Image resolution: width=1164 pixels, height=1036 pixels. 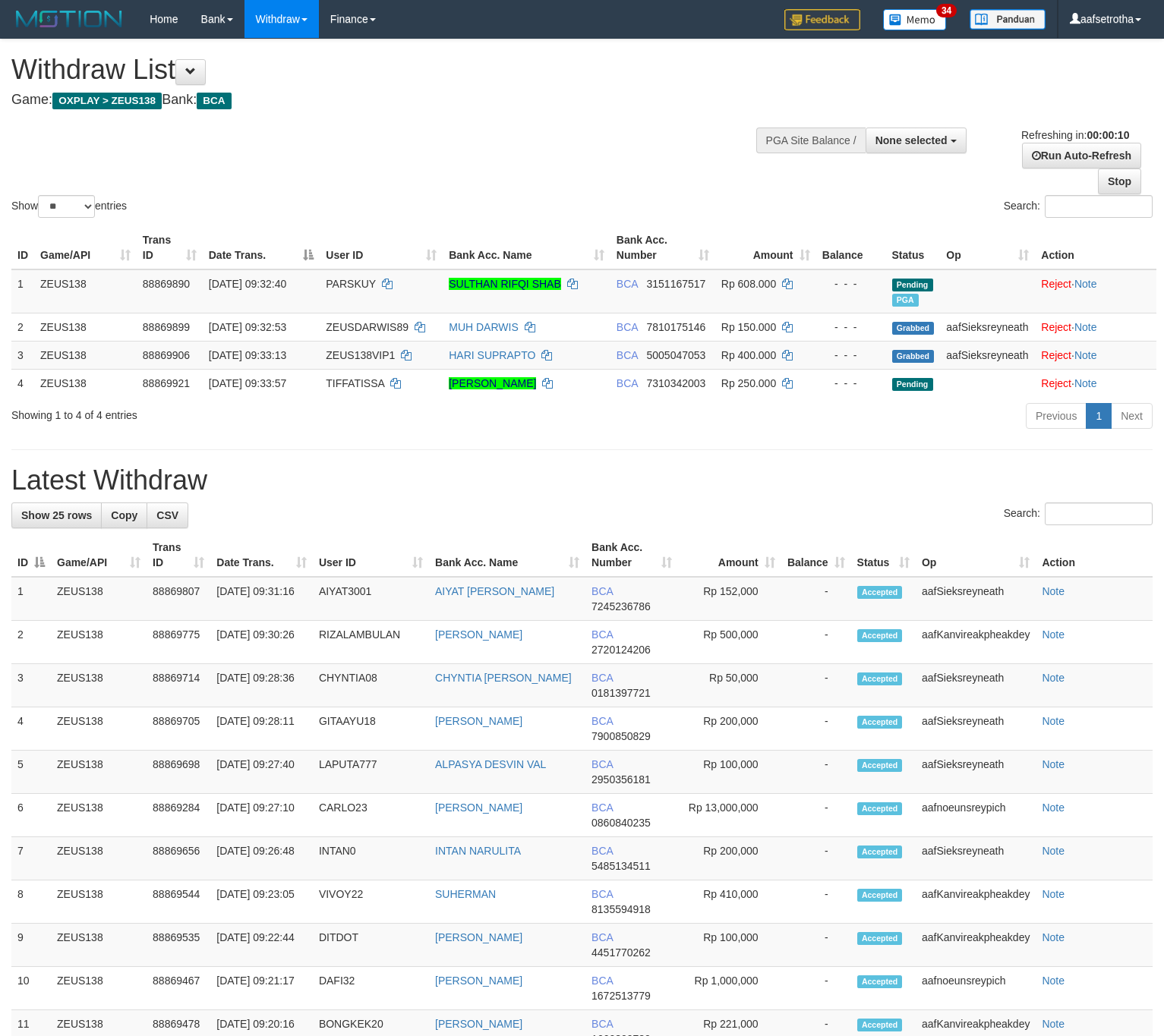 What do you see at coordinates (370, 858) in the screenshot?
I see `td: INTAN0` at bounding box center [370, 858].